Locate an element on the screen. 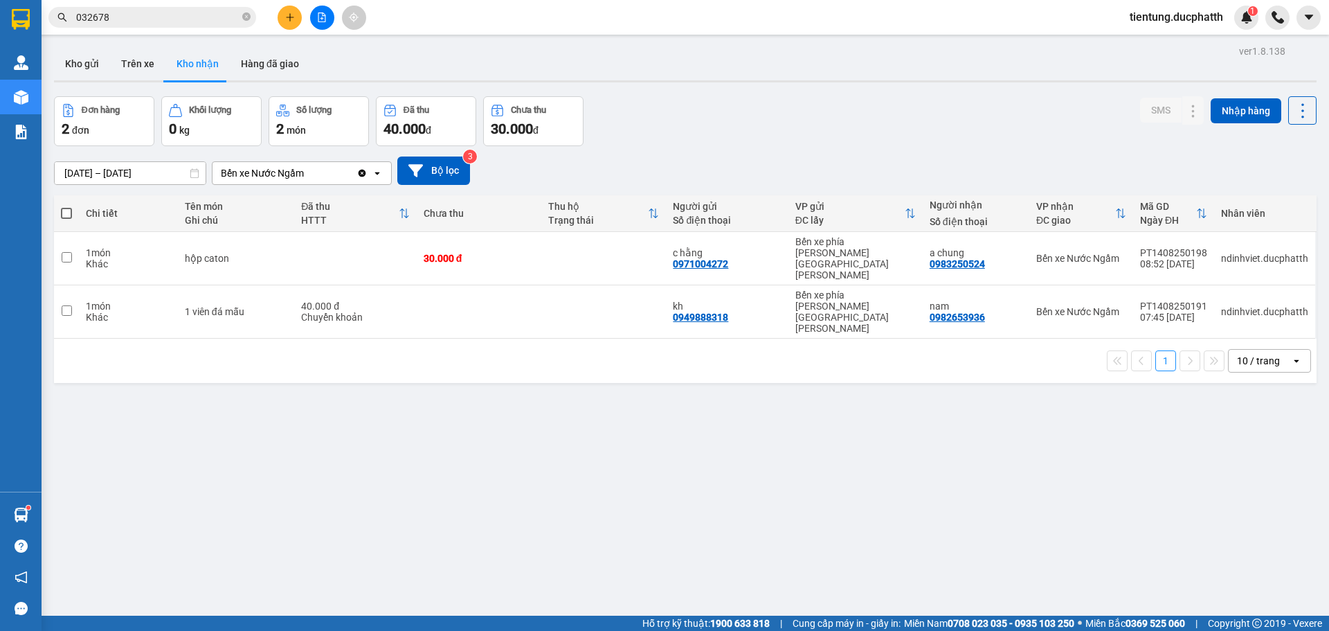 The image size is (1329, 631). div: Trạng thái is located at coordinates (598, 220).